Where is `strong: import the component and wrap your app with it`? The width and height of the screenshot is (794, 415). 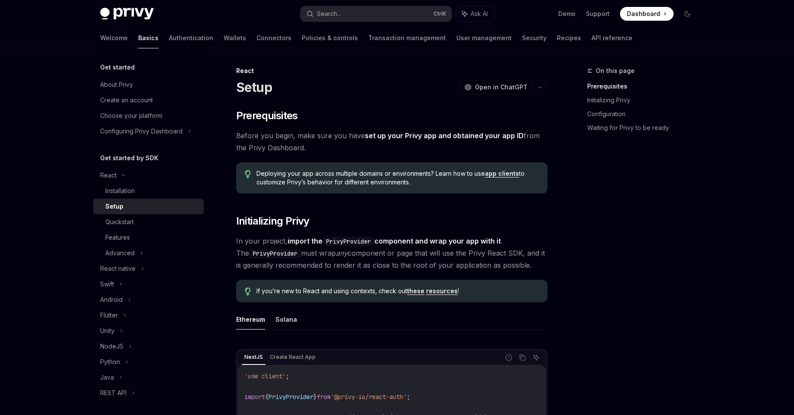
strong: import the component and wrap your app with it is located at coordinates (394, 241).